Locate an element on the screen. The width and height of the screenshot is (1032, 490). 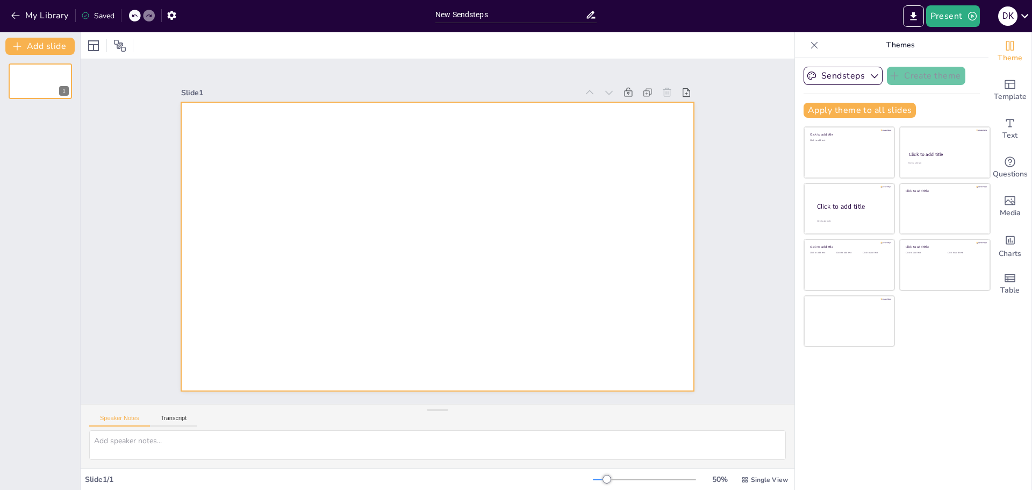
div: Change the overall theme is located at coordinates (1010, 52).